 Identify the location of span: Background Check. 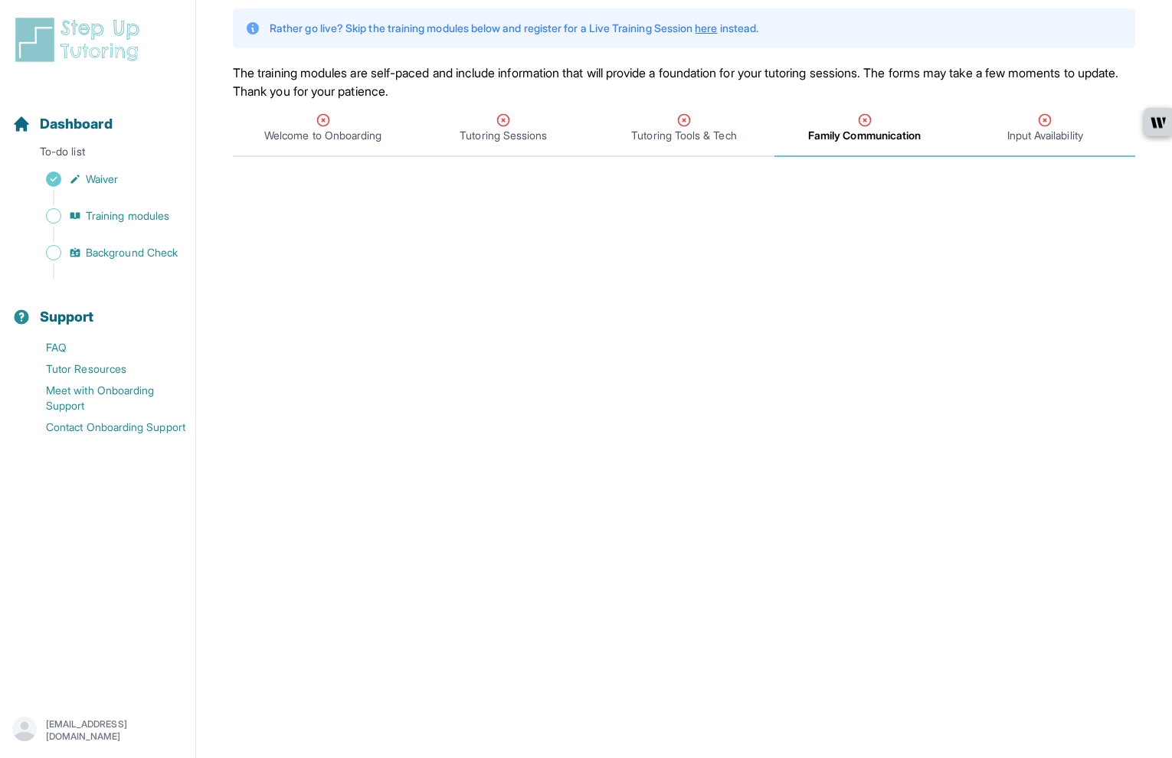
(132, 253).